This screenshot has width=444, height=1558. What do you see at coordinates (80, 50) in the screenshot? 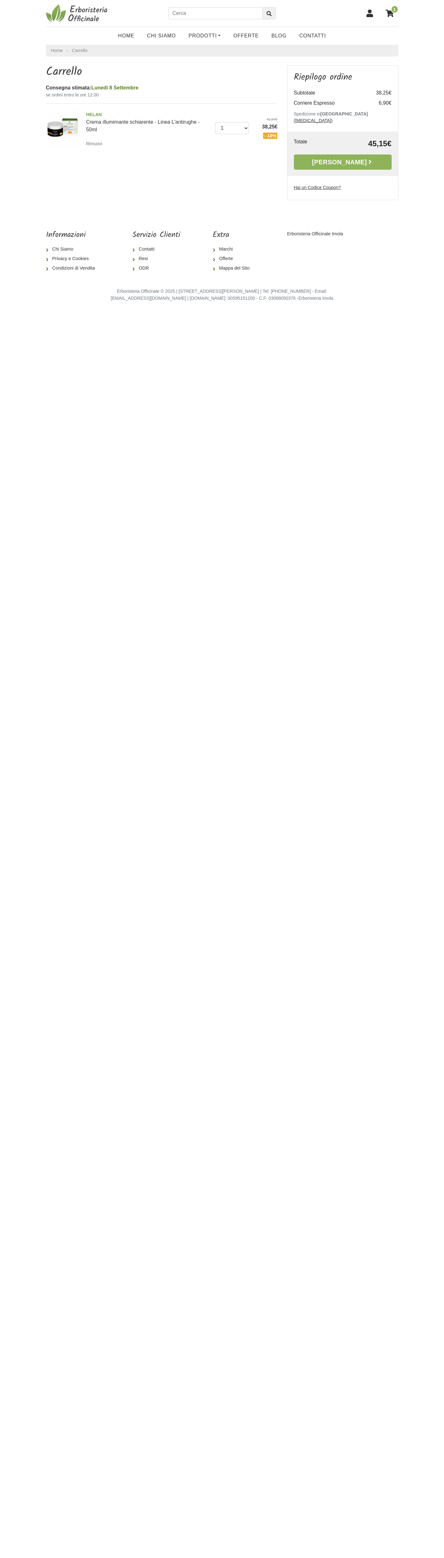
I see `a: Carrello` at bounding box center [80, 50].